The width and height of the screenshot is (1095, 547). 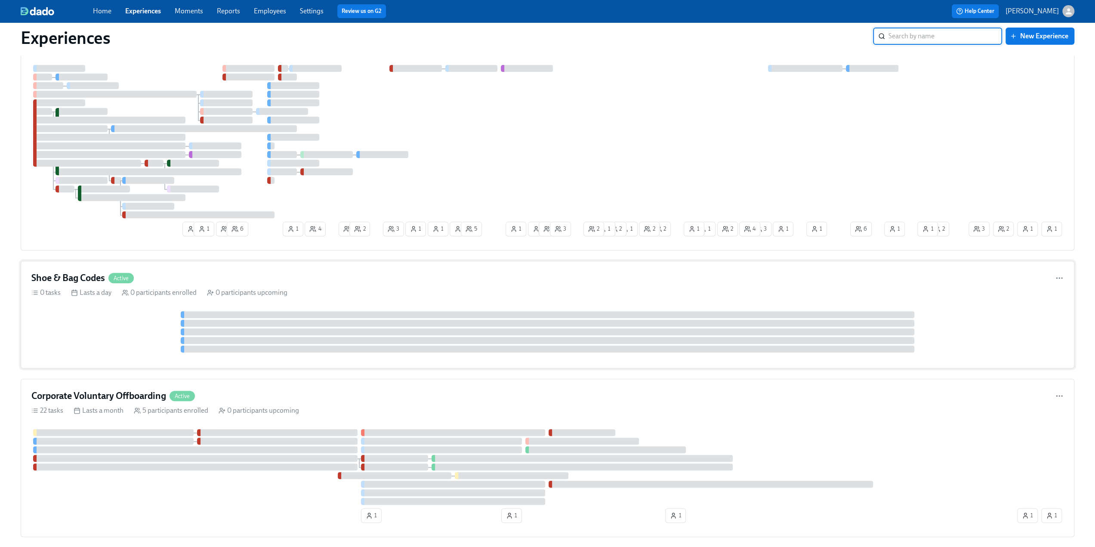 What do you see at coordinates (143, 11) in the screenshot?
I see `a: Experiences` at bounding box center [143, 11].